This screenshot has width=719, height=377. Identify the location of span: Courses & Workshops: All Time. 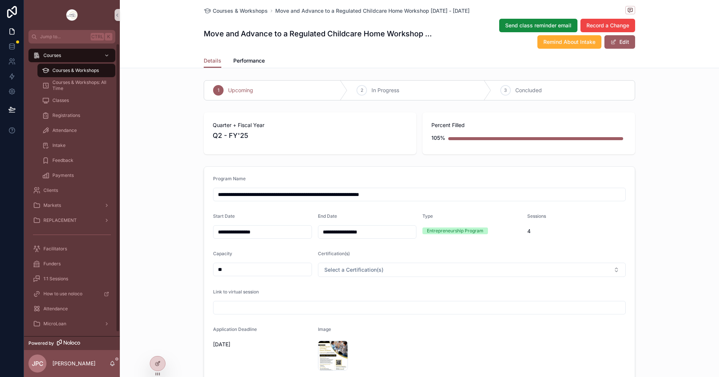
(80, 85).